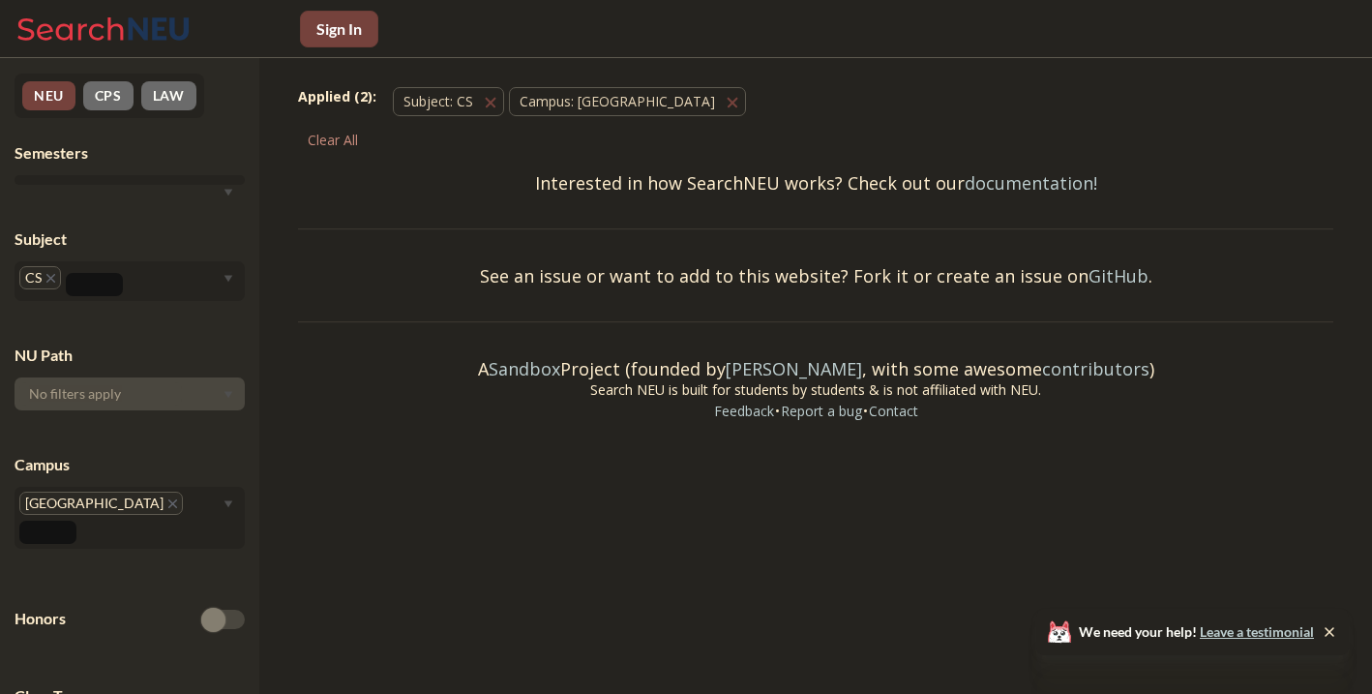  Describe the element at coordinates (815, 276) in the screenshot. I see `div: See an issue or want to add to this website? Fork it or create an issue on .` at that location.